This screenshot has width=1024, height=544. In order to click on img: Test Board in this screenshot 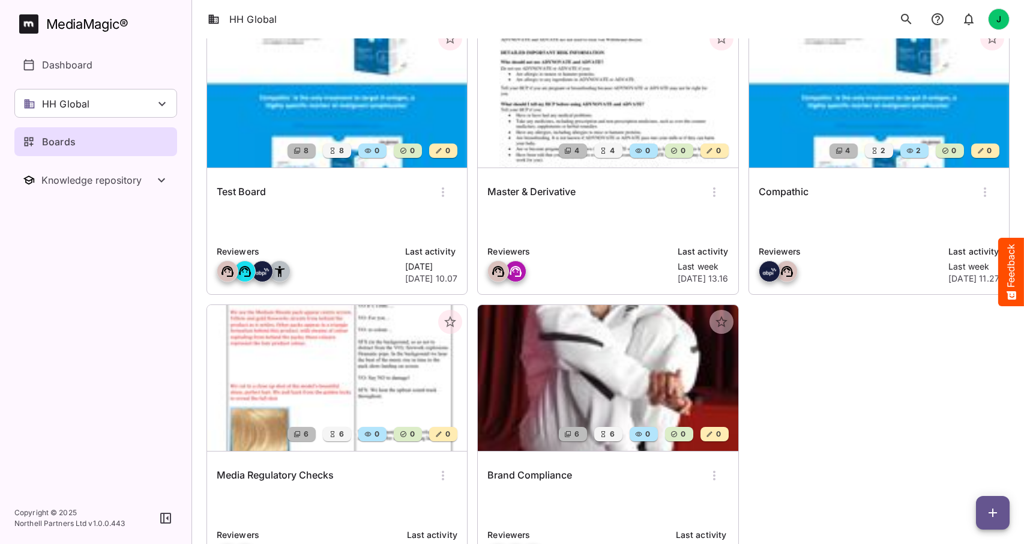, I will do `click(337, 94)`.